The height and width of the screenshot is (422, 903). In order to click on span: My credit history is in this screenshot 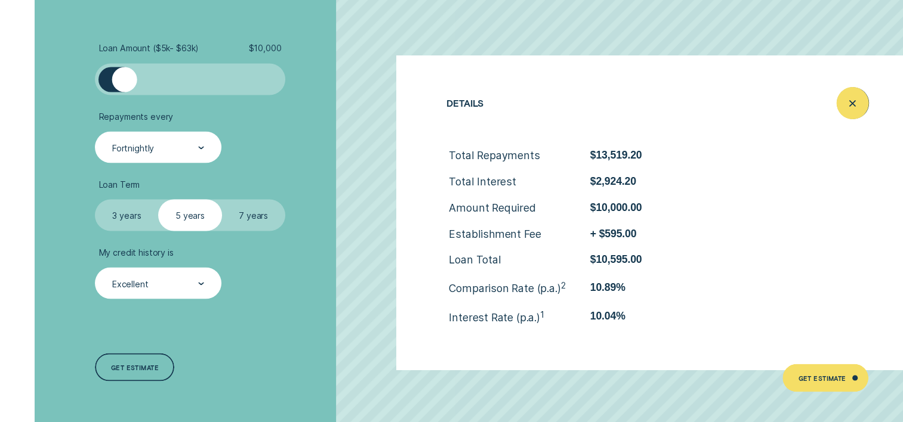, I will do `click(136, 252)`.